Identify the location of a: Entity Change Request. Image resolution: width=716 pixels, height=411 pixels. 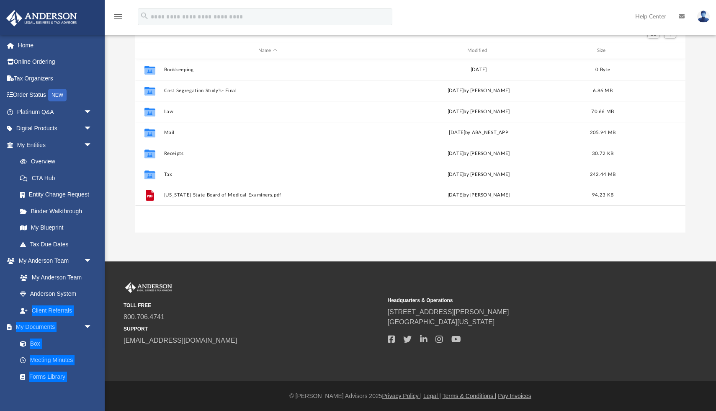
(58, 195).